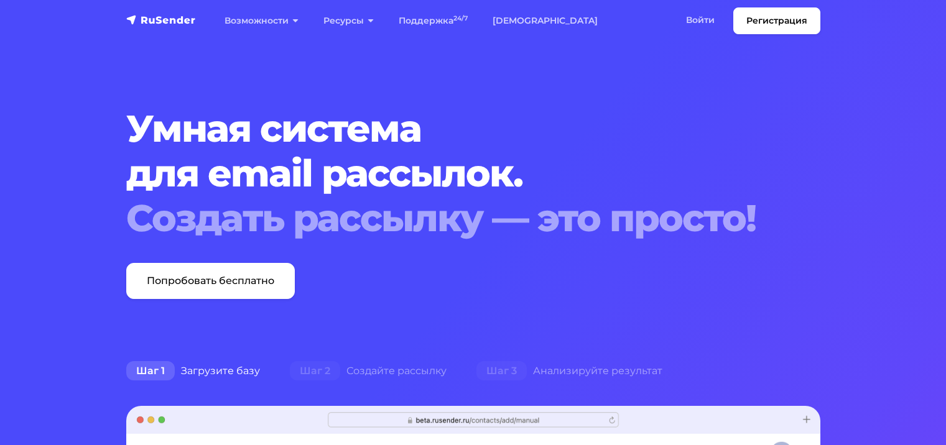 This screenshot has height=445, width=946. What do you see at coordinates (443, 174) in the screenshot?
I see `h1: Умная система для email рассылок.` at bounding box center [443, 174].